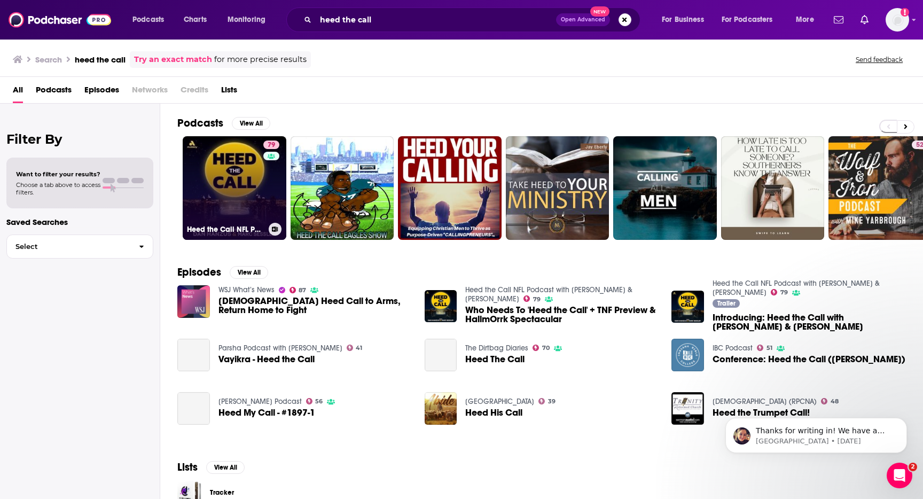  Describe the element at coordinates (80, 139) in the screenshot. I see `h2: Filter By` at that location.